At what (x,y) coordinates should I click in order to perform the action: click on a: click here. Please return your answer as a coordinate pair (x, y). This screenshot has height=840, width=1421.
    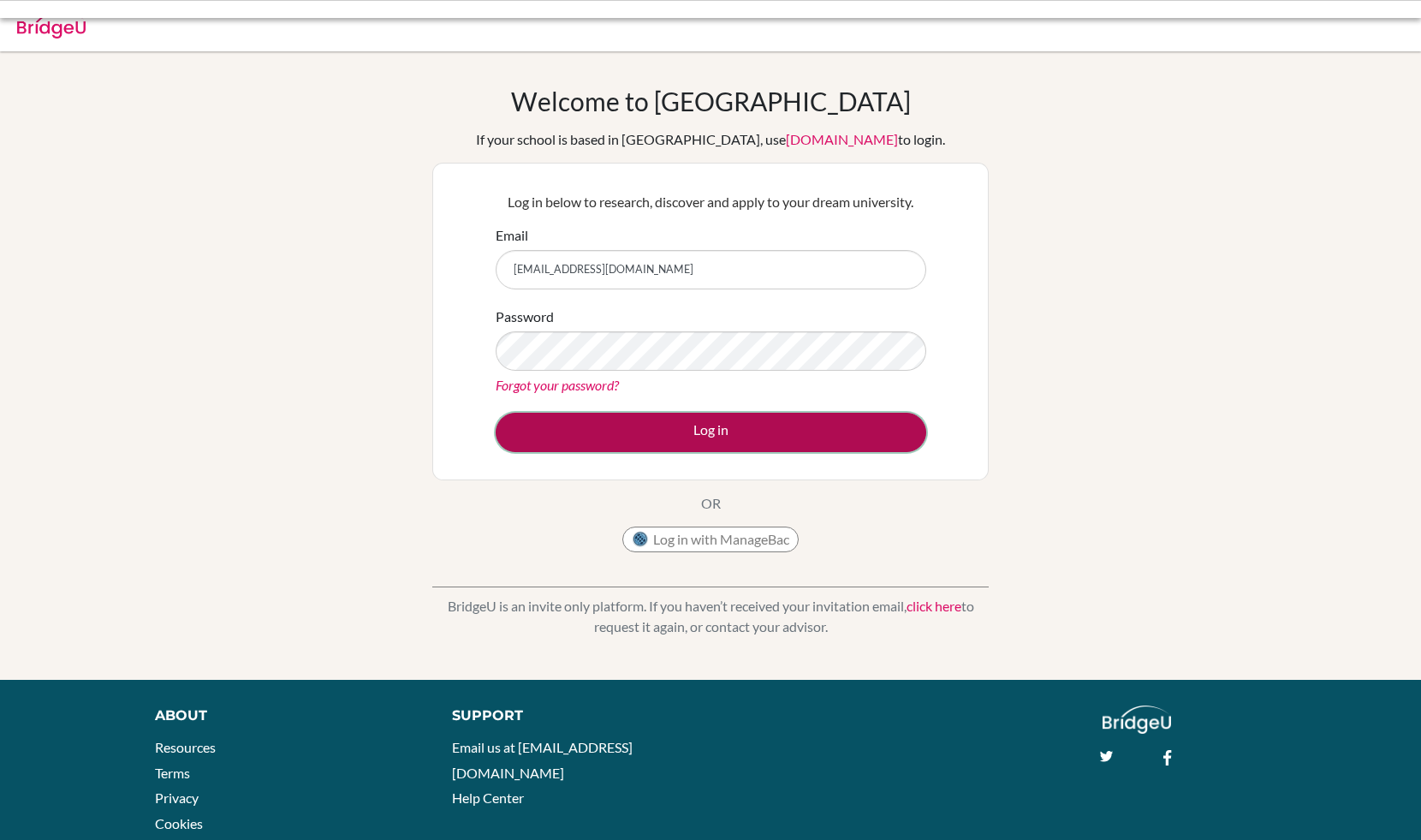
    Looking at the image, I should click on (934, 605).